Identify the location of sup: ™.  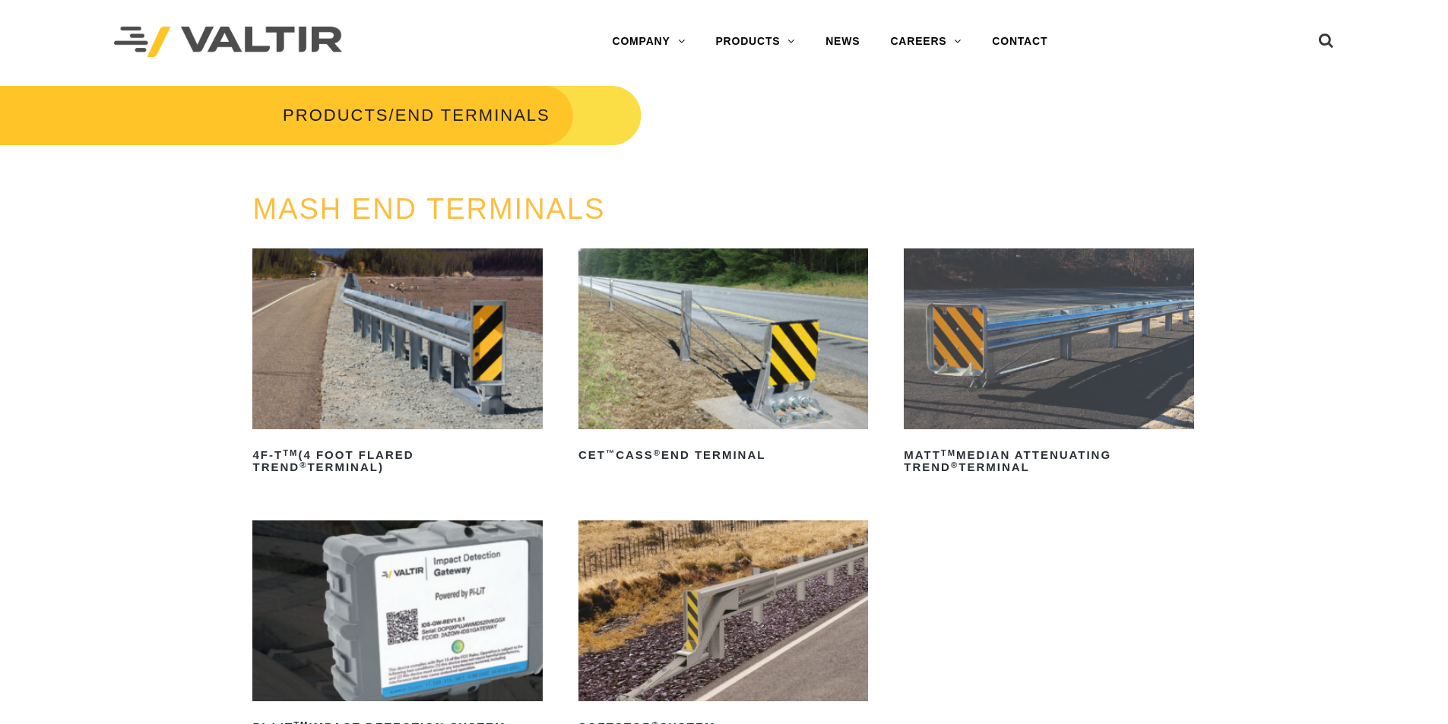
(610, 453).